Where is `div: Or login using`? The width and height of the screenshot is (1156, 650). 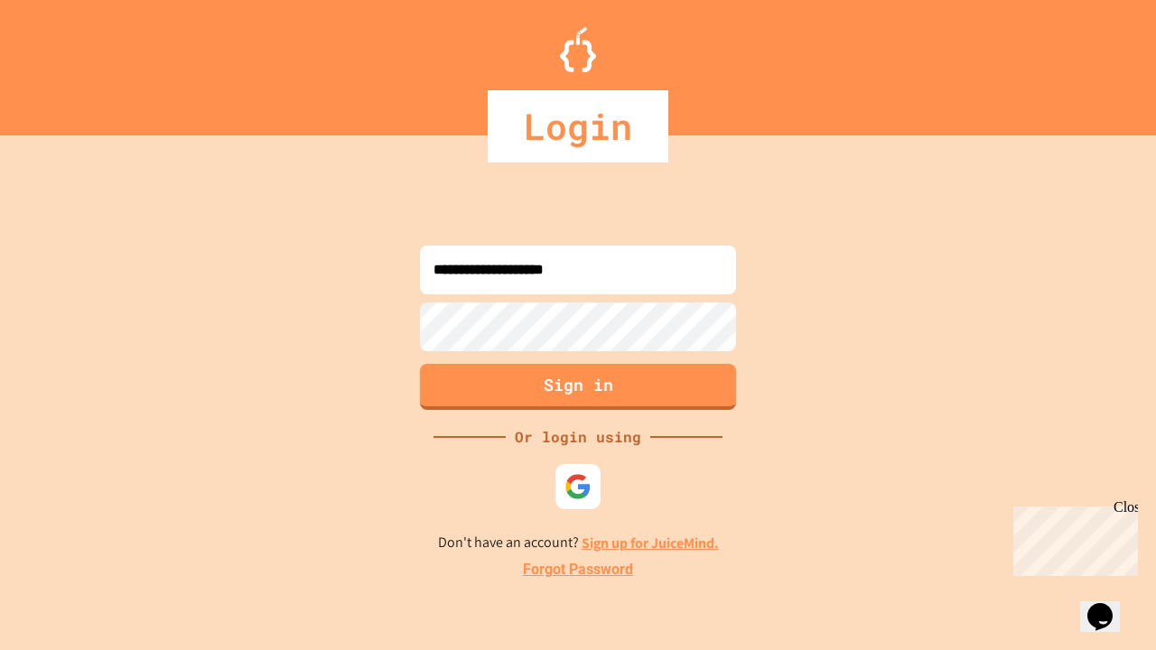 div: Or login using is located at coordinates (578, 437).